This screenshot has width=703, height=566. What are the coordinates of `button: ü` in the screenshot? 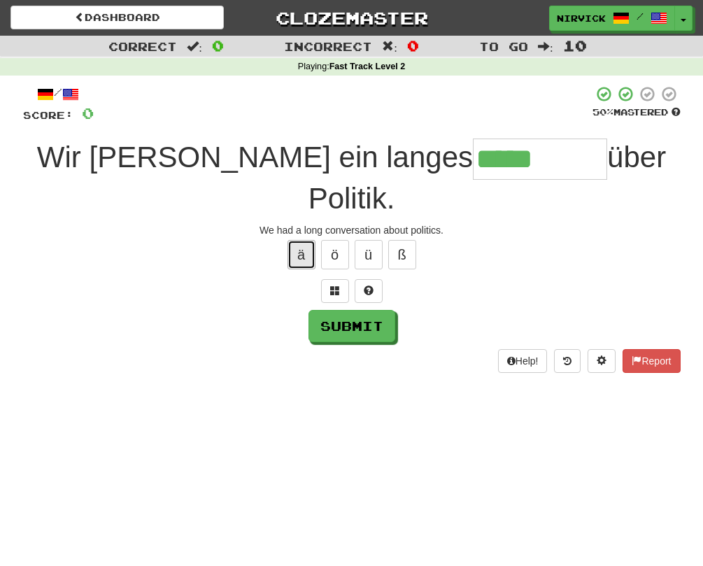 It's located at (368, 254).